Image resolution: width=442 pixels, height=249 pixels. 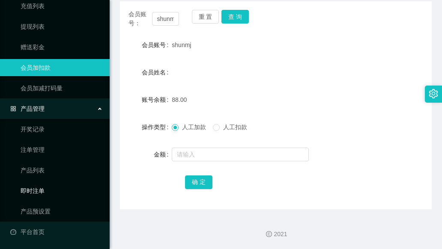 What do you see at coordinates (205, 17) in the screenshot?
I see `button: 重 置` at bounding box center [205, 17].